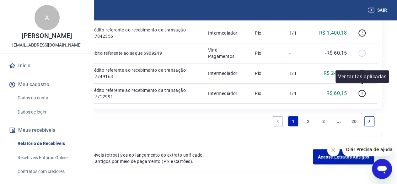 Image resolution: width=397 pixels, height=184 pixels. I want to click on div: A, so click(47, 18).